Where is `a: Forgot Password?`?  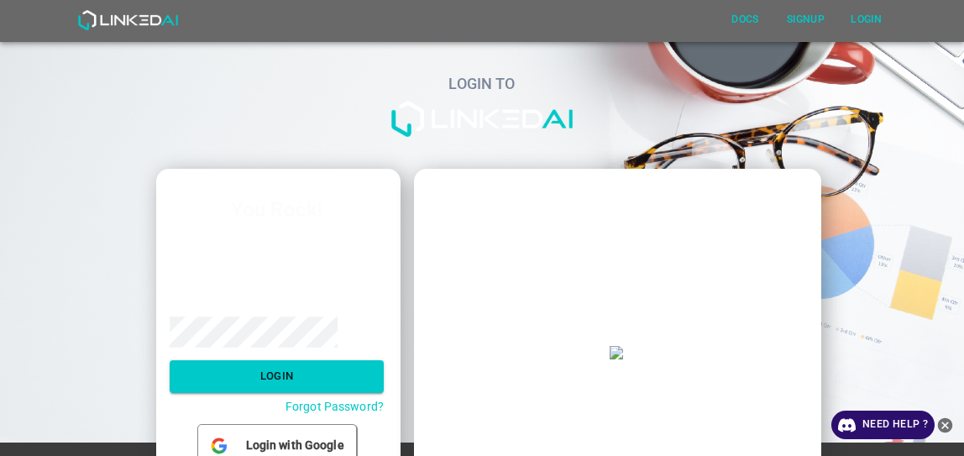
a: Forgot Password? is located at coordinates (334, 406).